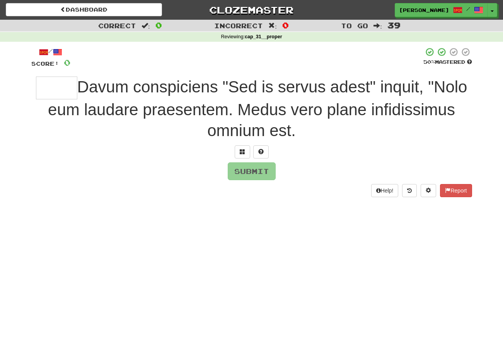 This screenshot has height=346, width=503. What do you see at coordinates (84, 10) in the screenshot?
I see `a: Dashboard` at bounding box center [84, 10].